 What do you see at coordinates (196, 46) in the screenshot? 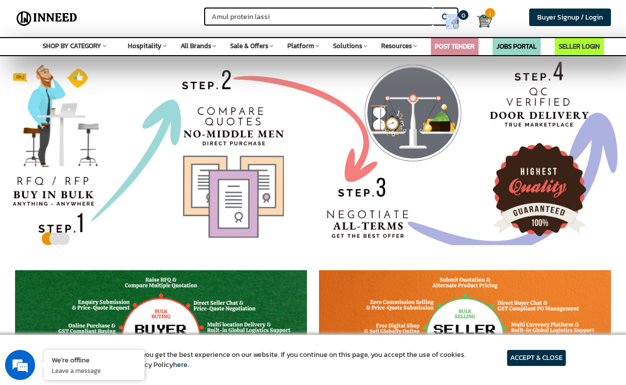
I see `span: All Brands` at bounding box center [196, 46].